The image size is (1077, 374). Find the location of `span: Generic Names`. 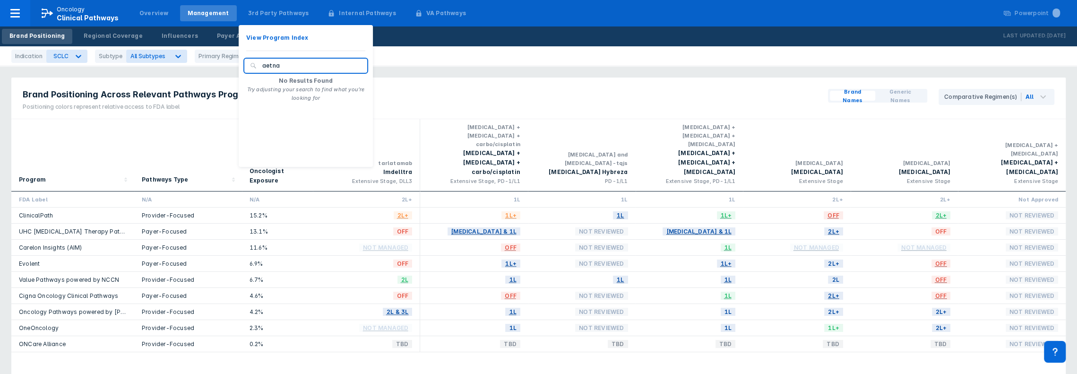

span: Generic Names is located at coordinates (901, 96).